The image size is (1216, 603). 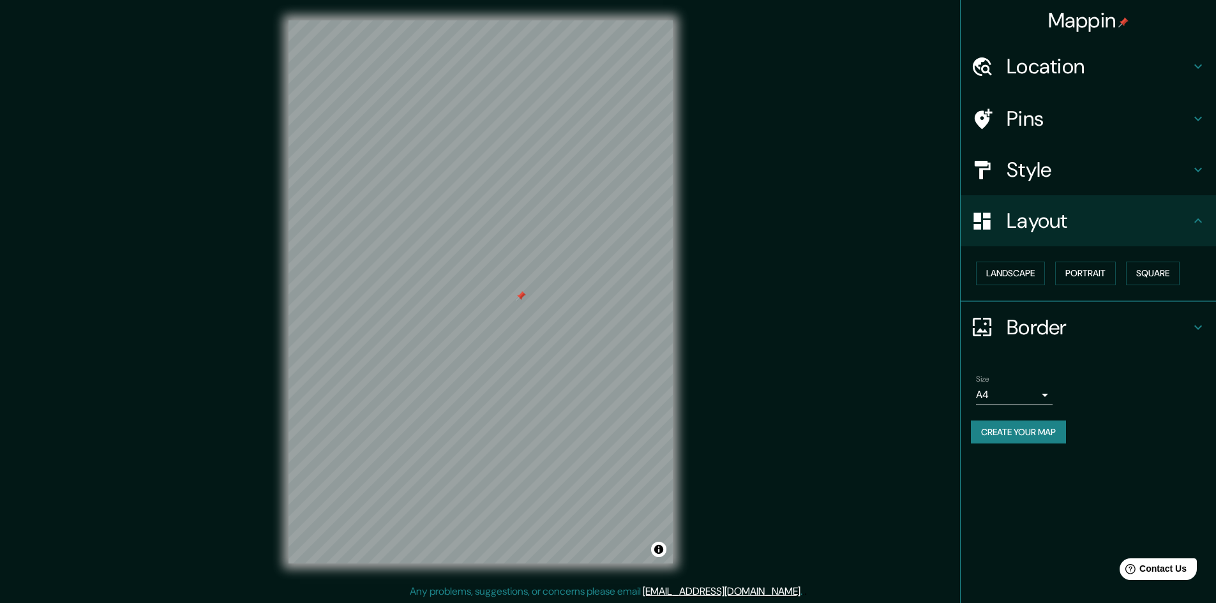 What do you see at coordinates (1089, 119) in the screenshot?
I see `div: Pins` at bounding box center [1089, 119].